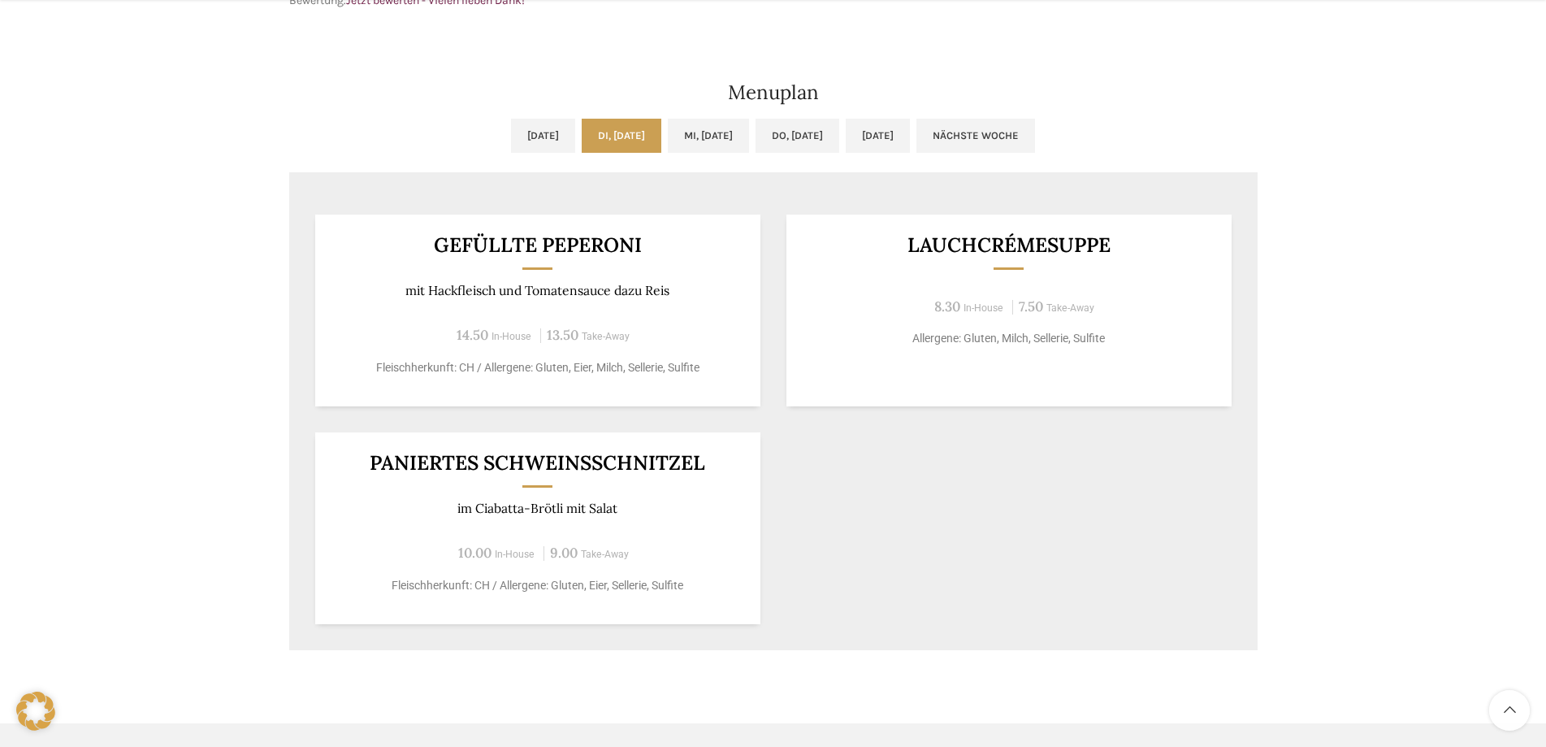 This screenshot has height=747, width=1546. I want to click on span: 9.00, so click(564, 553).